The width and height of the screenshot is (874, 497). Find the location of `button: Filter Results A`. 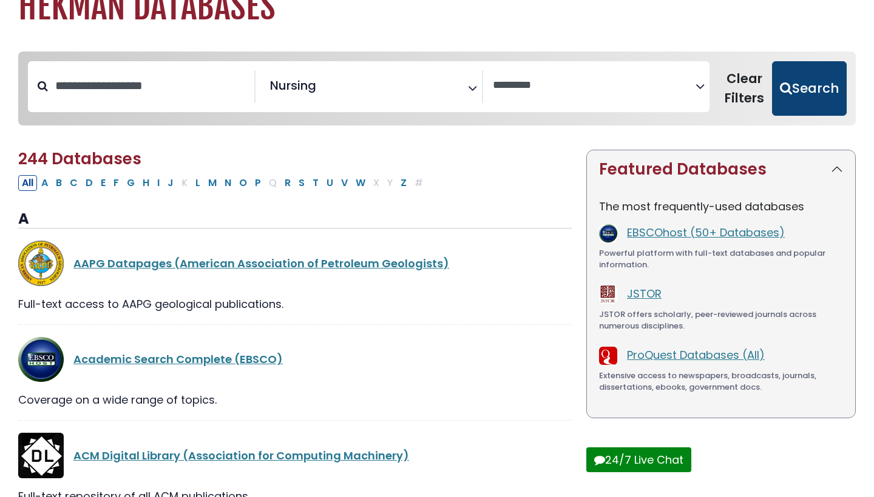

button: Filter Results A is located at coordinates (44, 183).